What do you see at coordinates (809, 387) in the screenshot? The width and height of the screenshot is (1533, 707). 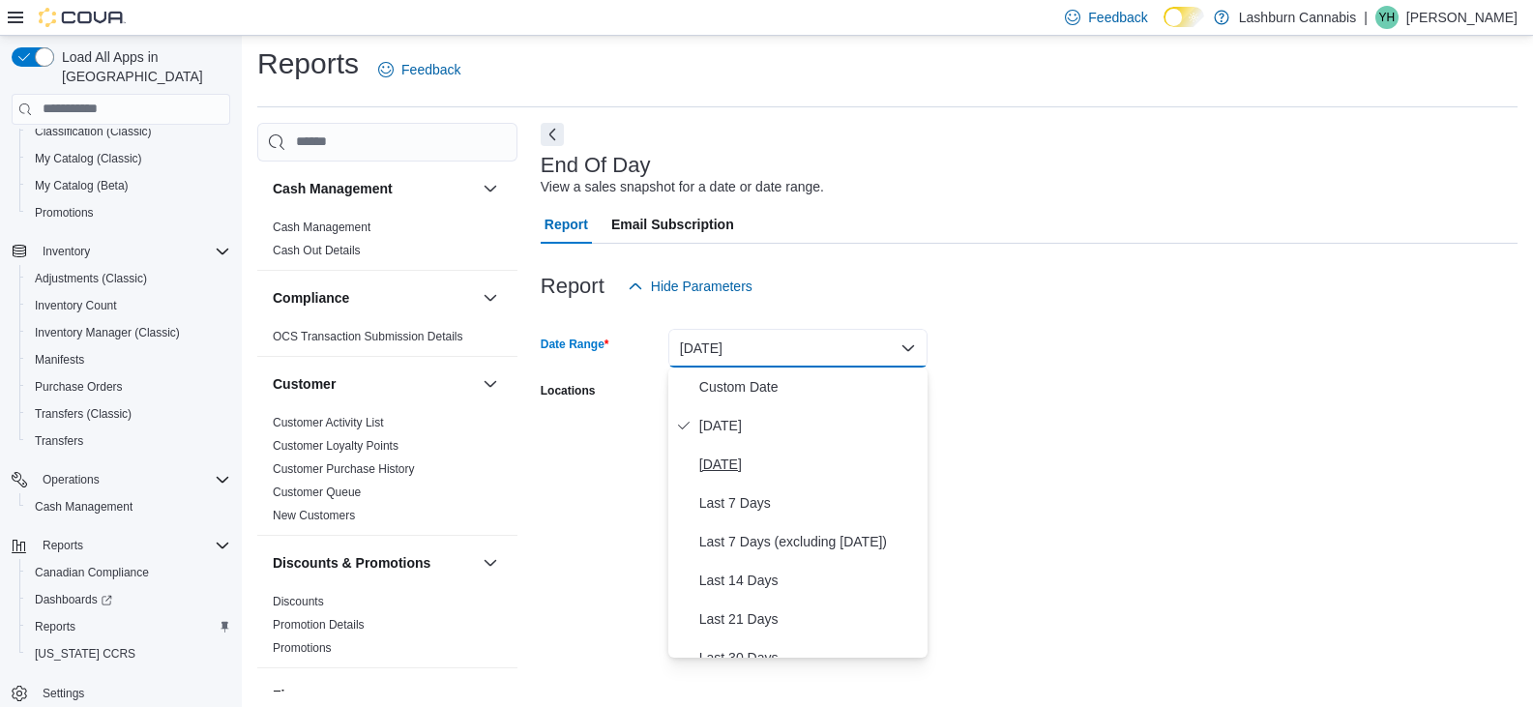 I see `span: Custom Date` at bounding box center [809, 387].